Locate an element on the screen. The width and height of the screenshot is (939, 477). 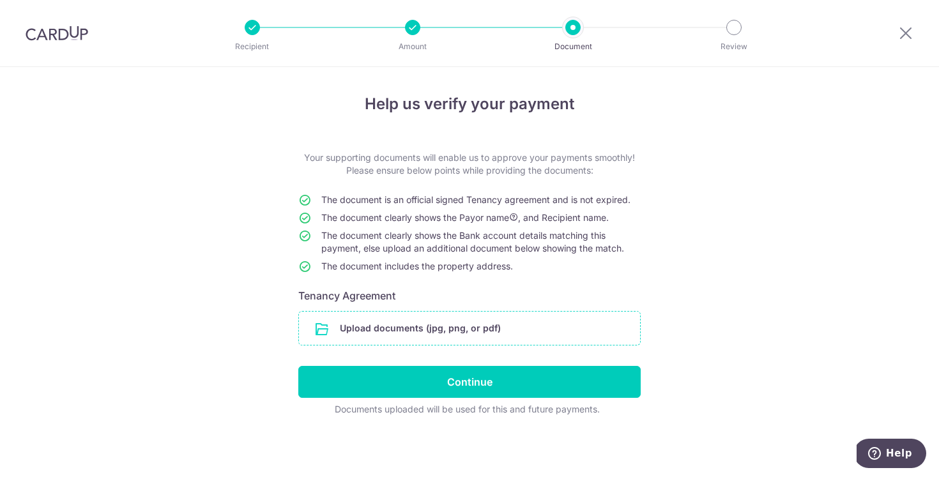
h6: Tenancy Agreement is located at coordinates (470, 296).